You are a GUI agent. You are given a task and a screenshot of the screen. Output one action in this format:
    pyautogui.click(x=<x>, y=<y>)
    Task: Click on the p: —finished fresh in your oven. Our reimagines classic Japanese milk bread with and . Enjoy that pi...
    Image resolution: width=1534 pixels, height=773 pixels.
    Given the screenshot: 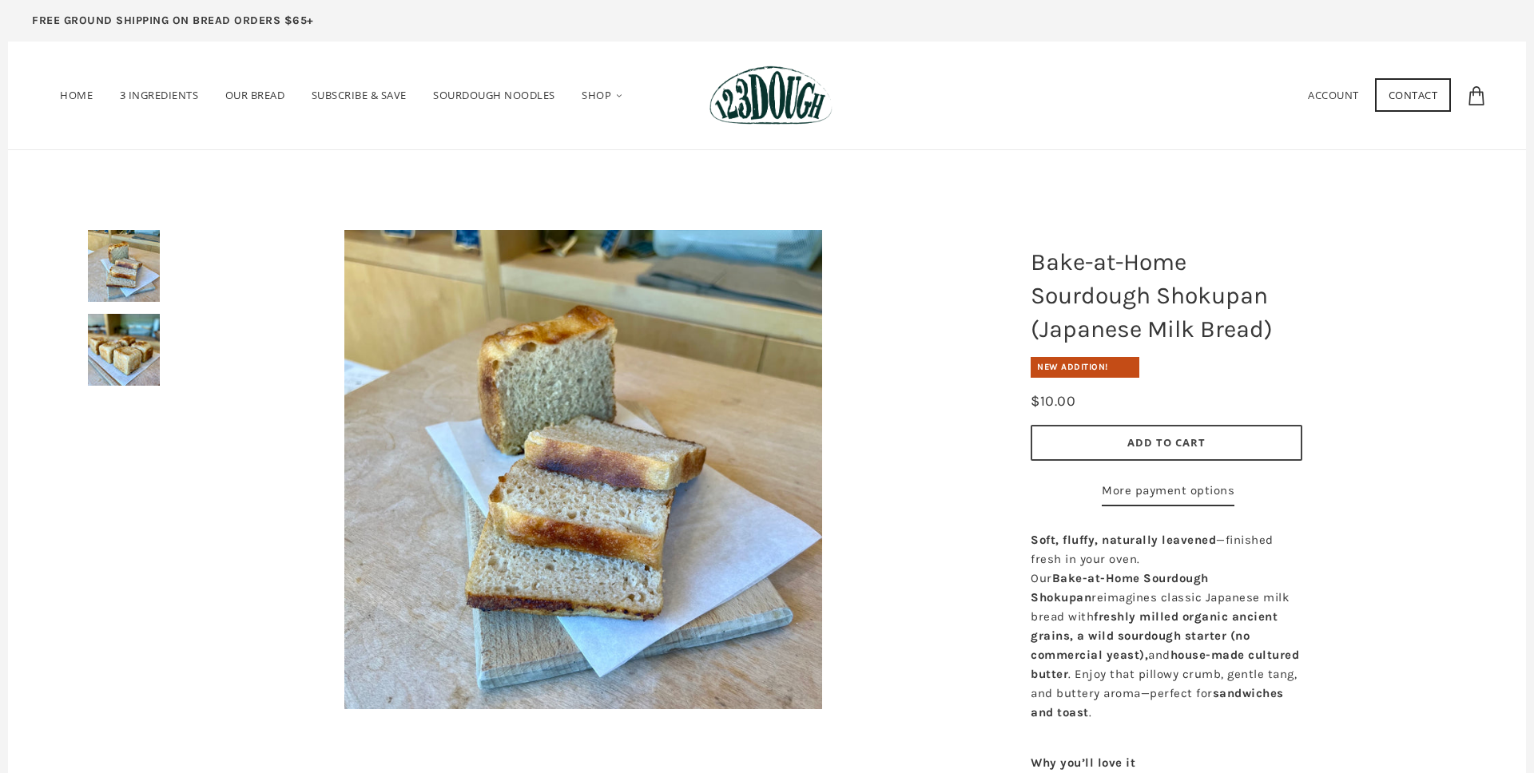 What is the action you would take?
    pyautogui.click(x=1166, y=626)
    